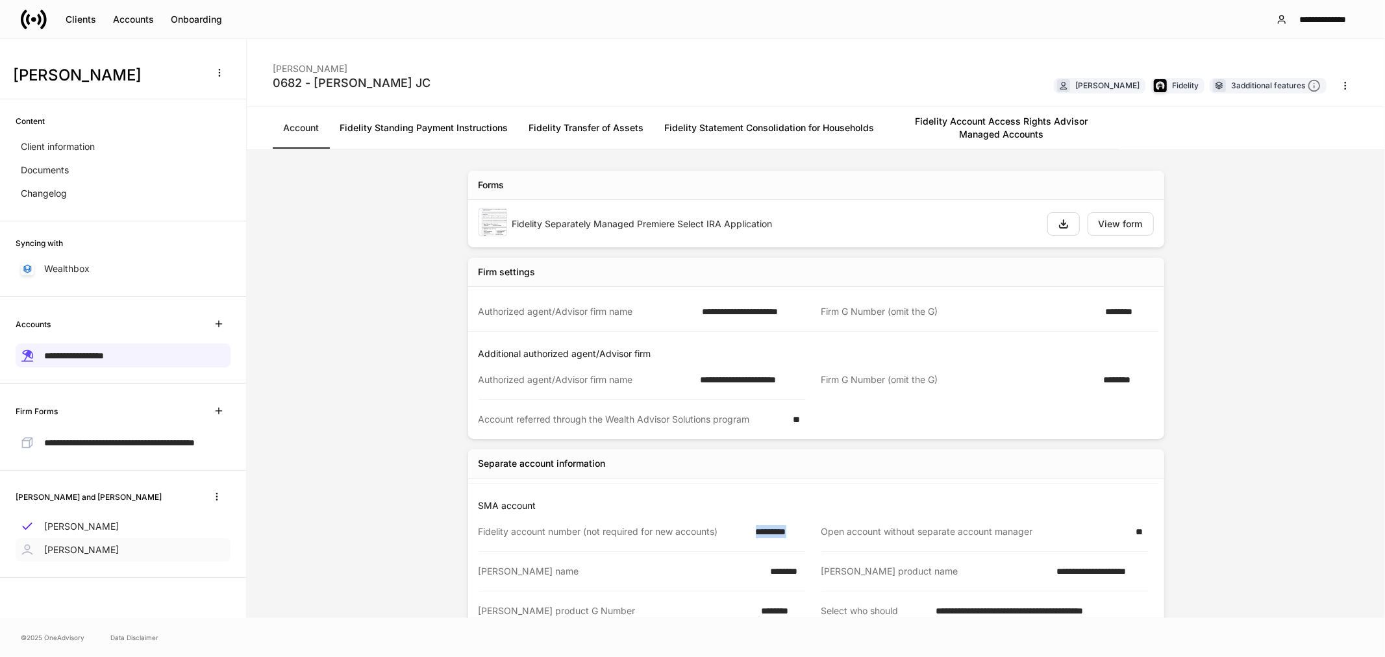  What do you see at coordinates (81, 19) in the screenshot?
I see `div: Clients` at bounding box center [81, 19].